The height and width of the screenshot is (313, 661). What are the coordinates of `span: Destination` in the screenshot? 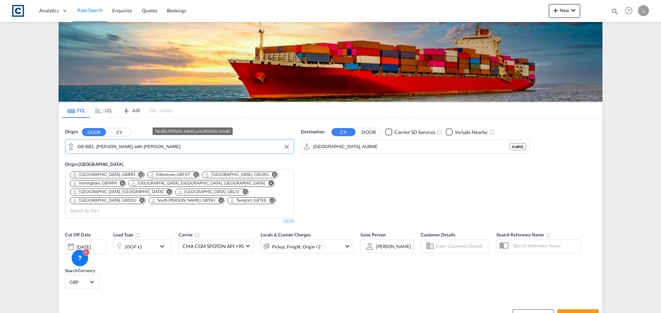 It's located at (312, 132).